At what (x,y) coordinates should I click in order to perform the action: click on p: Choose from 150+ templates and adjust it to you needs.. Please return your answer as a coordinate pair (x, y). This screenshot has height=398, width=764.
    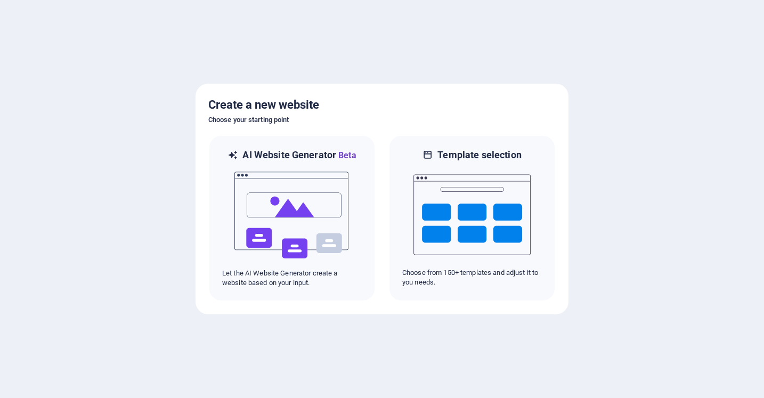
    Looking at the image, I should click on (472, 277).